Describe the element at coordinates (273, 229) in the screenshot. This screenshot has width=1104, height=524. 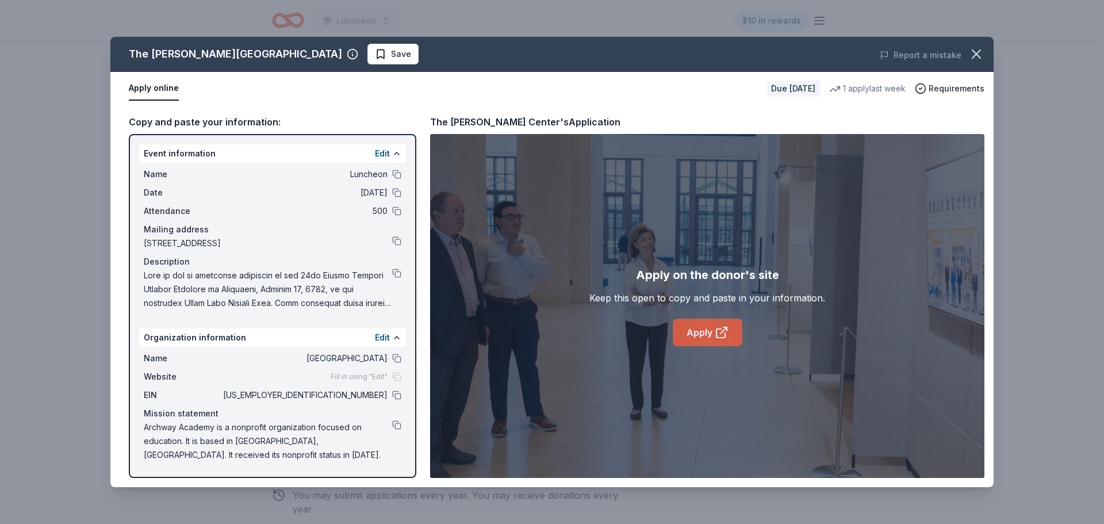
I see `div: Mailing address` at that location.